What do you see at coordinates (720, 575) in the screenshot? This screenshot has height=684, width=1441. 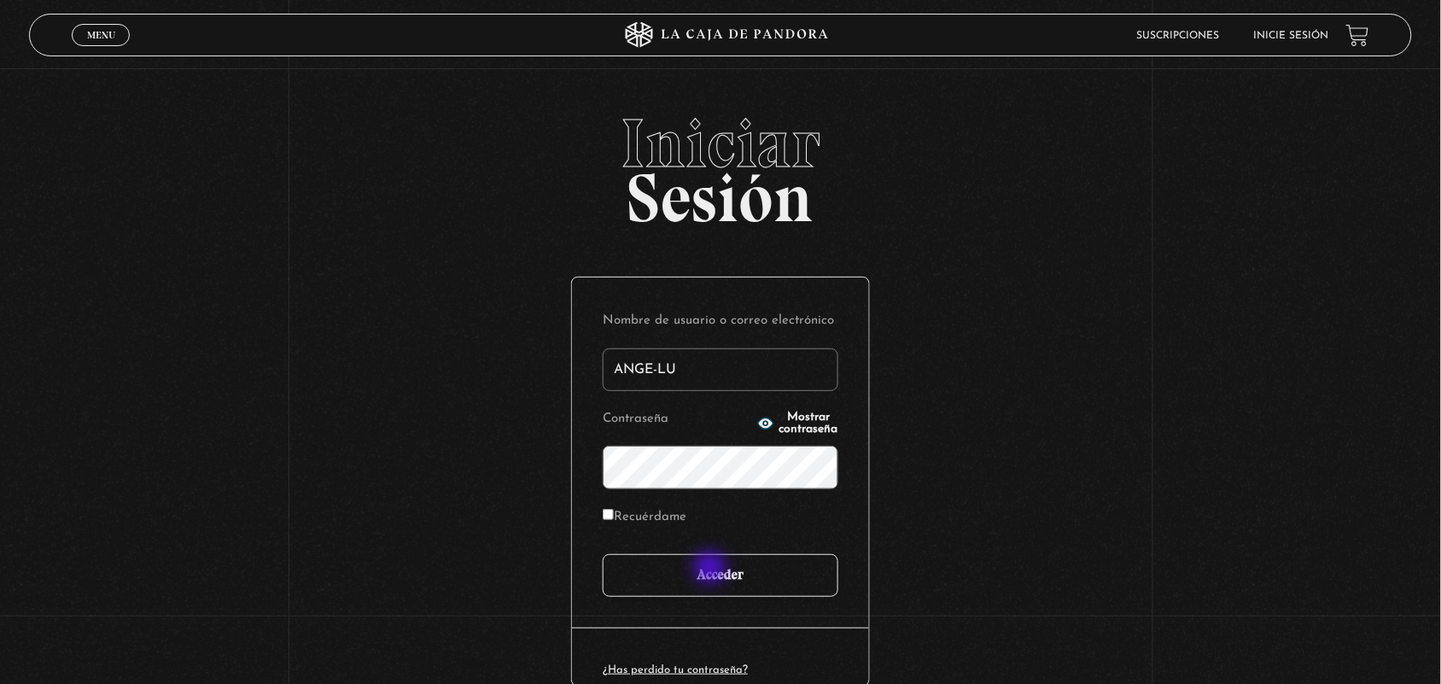 I see `input: Acceder` at bounding box center [720, 575].